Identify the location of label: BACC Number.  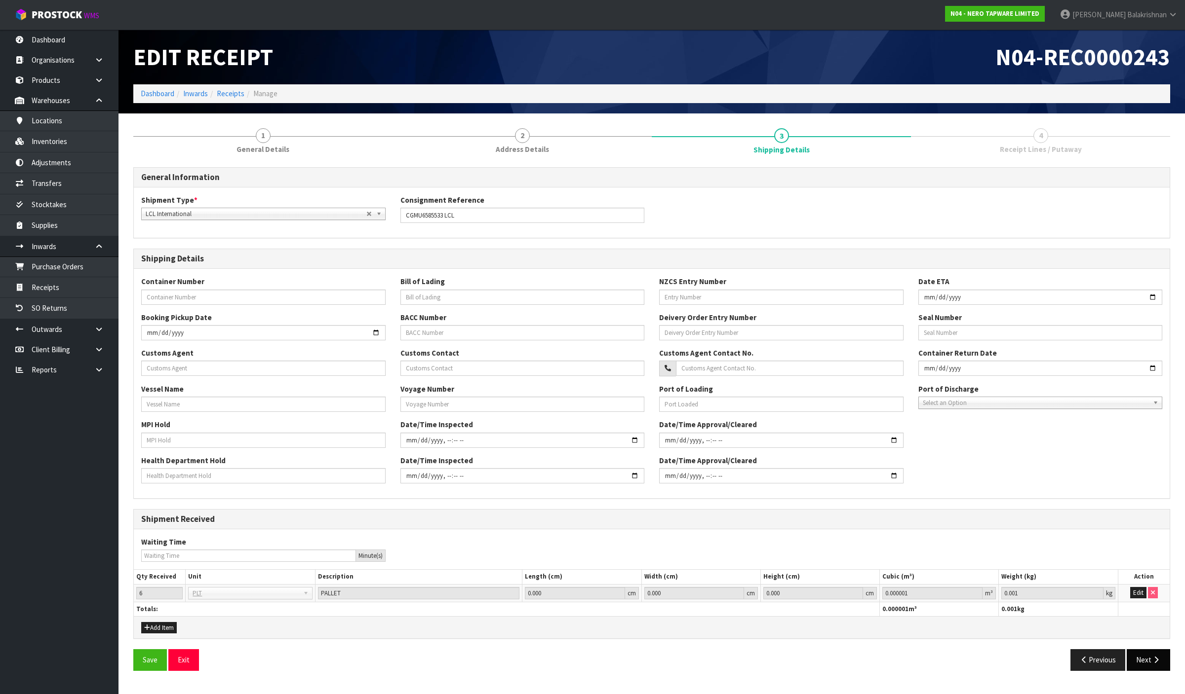
(423, 317).